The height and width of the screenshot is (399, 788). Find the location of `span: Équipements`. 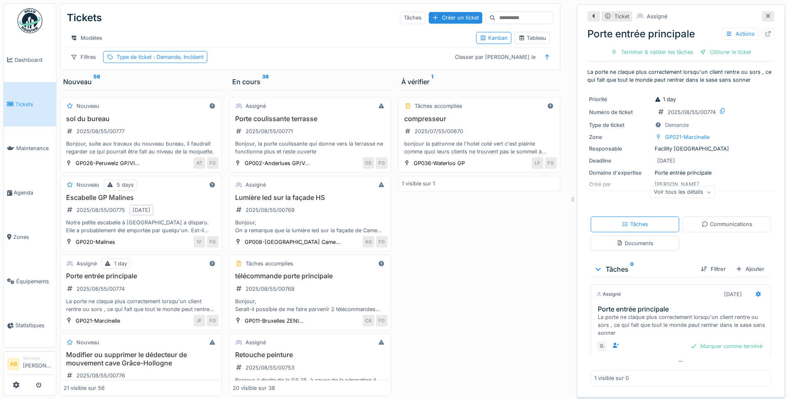

span: Équipements is located at coordinates (34, 282).